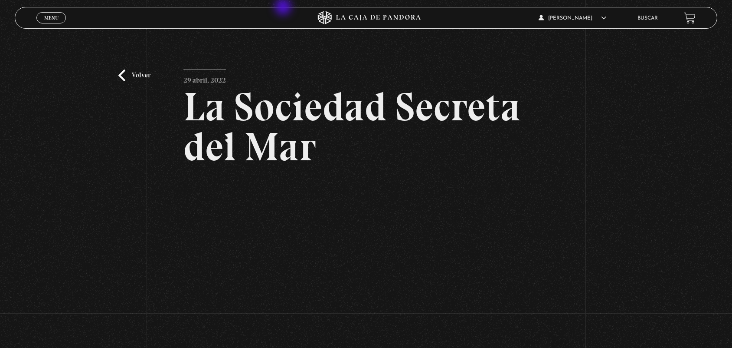 Image resolution: width=732 pixels, height=348 pixels. I want to click on span: Cerrar, so click(51, 26).